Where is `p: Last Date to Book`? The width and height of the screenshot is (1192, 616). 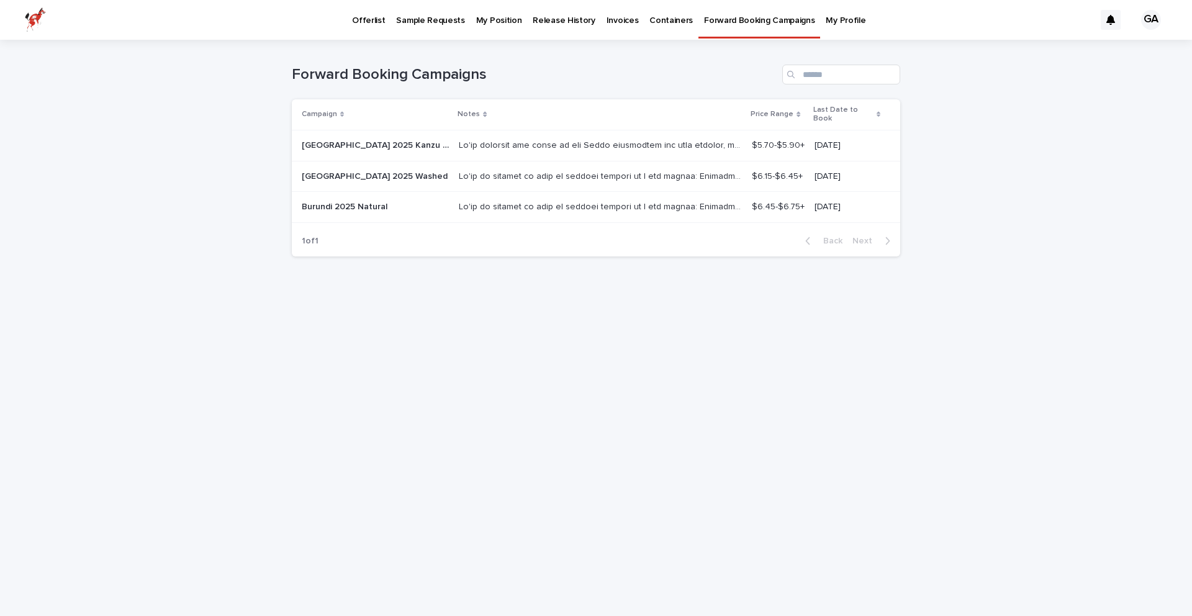
p: Last Date to Book is located at coordinates (843, 114).